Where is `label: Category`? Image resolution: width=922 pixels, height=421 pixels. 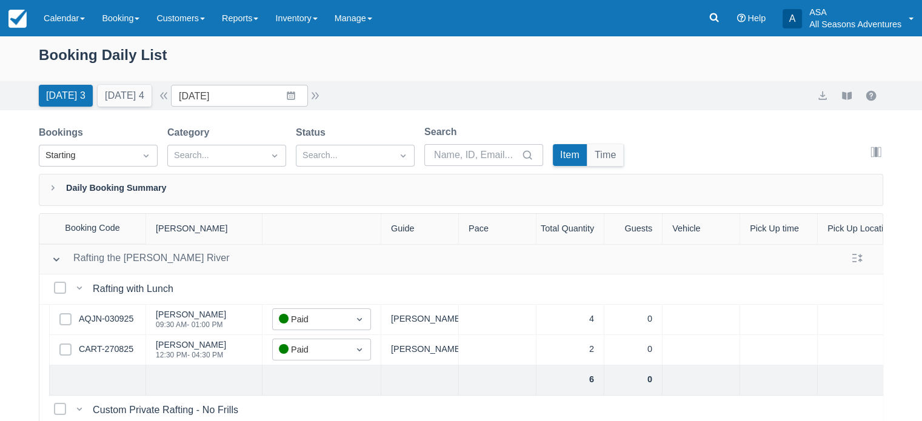
label: Category is located at coordinates (190, 133).